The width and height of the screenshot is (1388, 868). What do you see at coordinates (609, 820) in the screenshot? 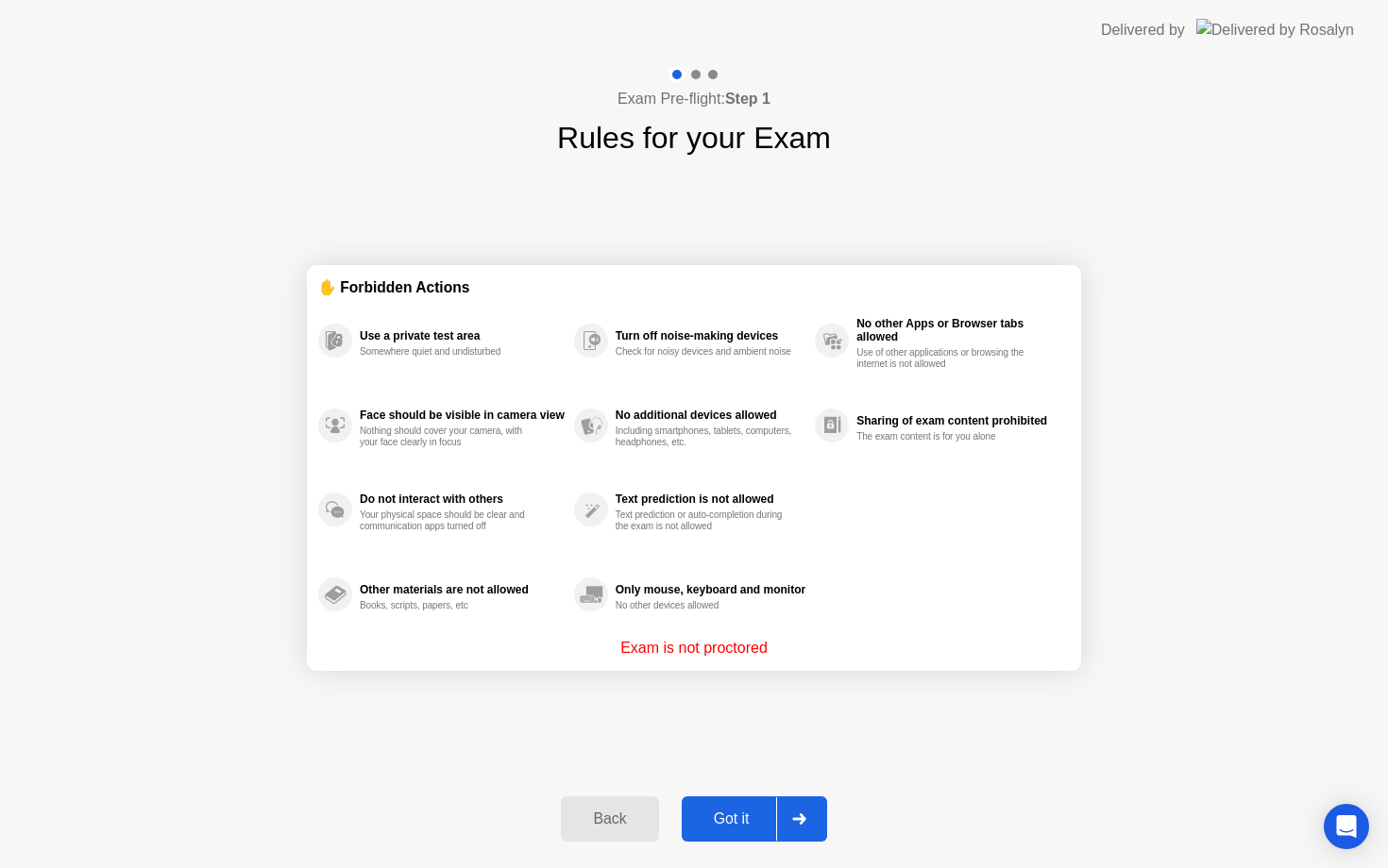
I see `button: Back` at bounding box center [609, 820].